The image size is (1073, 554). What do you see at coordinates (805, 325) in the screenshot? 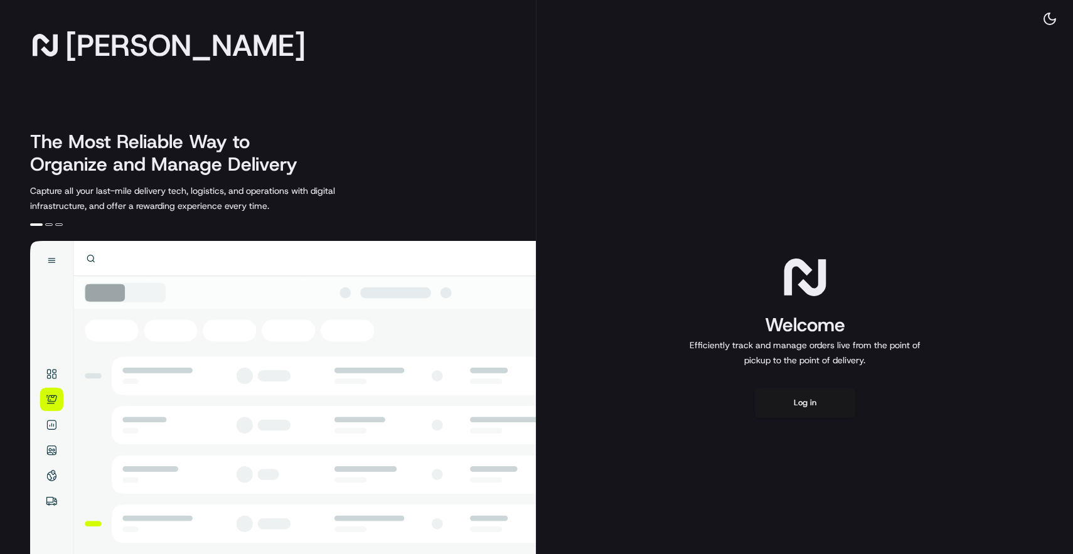
I see `h1: Welcome` at bounding box center [805, 325].